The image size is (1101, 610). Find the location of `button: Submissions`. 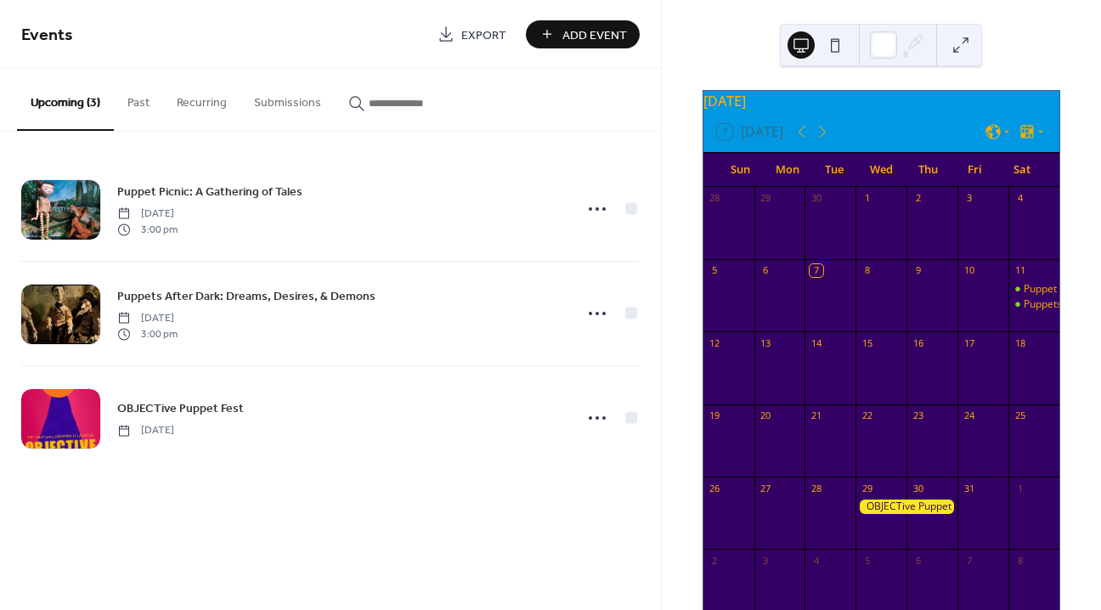

button: Submissions is located at coordinates (287, 99).